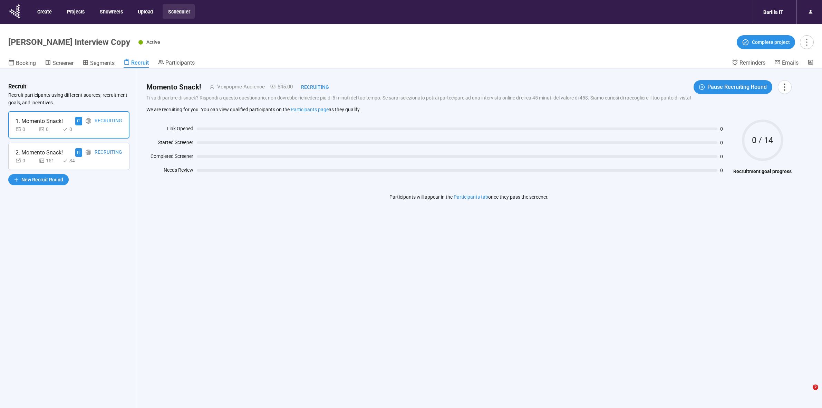 The height and width of the screenshot is (408, 822). What do you see at coordinates (153, 42) in the screenshot?
I see `span: Active` at bounding box center [153, 42].